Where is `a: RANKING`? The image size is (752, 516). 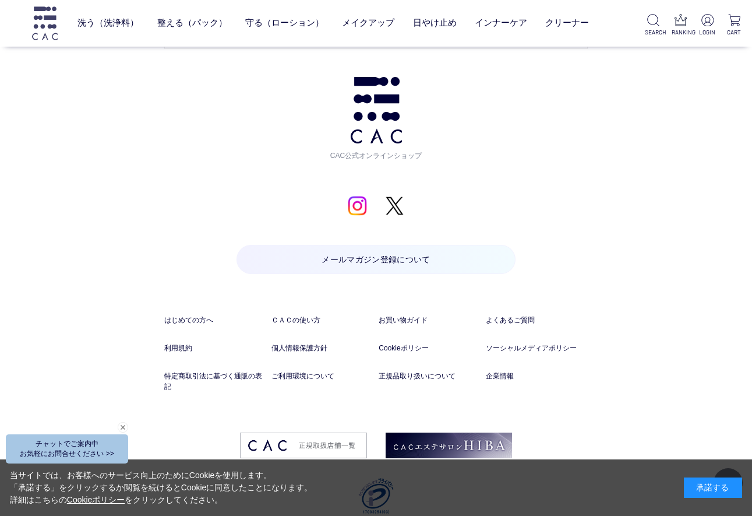 a: RANKING is located at coordinates (681, 25).